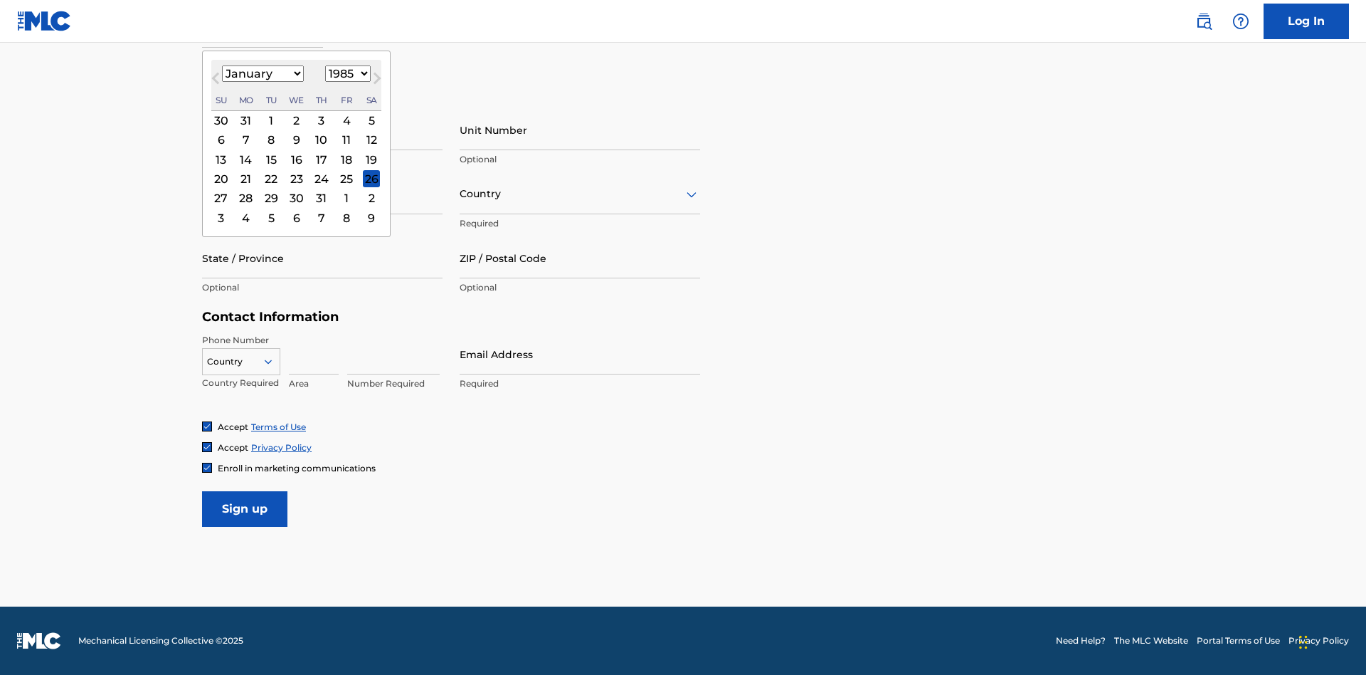  What do you see at coordinates (371, 100) in the screenshot?
I see `div: Saturday` at bounding box center [371, 100].